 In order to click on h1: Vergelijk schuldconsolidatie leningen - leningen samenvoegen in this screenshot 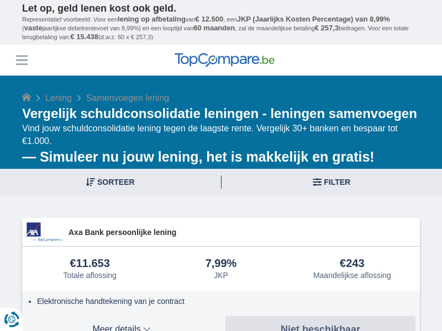, I will do `click(221, 114)`.